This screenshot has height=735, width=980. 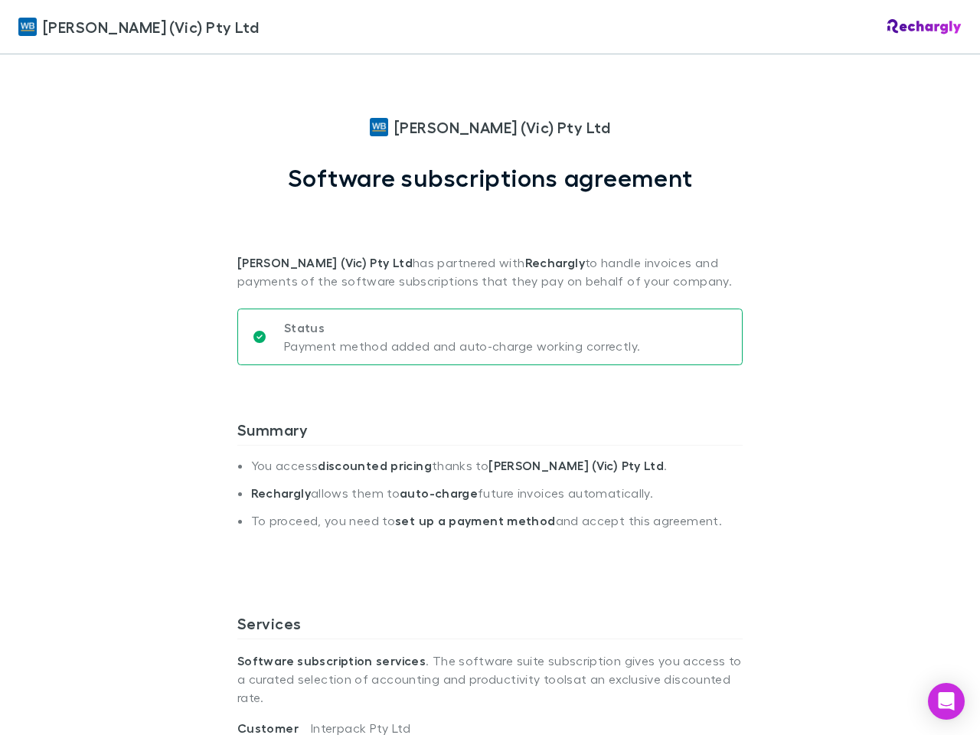 I want to click on strong: Software subscription services, so click(x=332, y=661).